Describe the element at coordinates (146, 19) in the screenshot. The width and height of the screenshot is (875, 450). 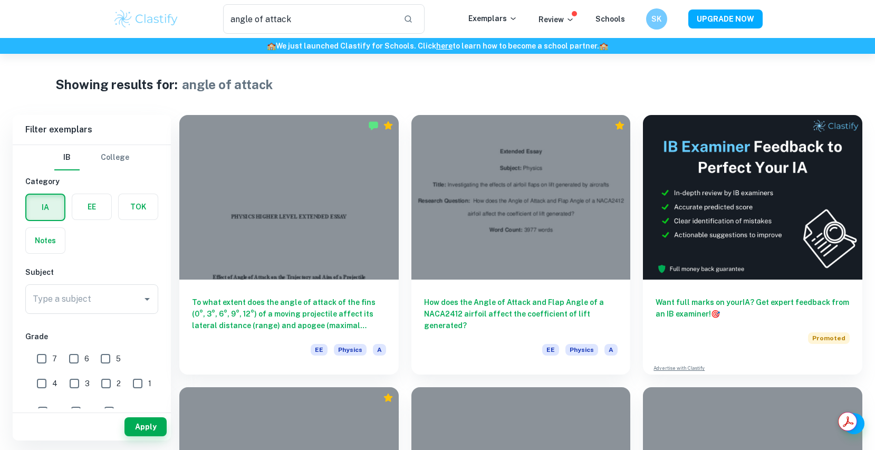
I see `a: Clastify logo` at that location.